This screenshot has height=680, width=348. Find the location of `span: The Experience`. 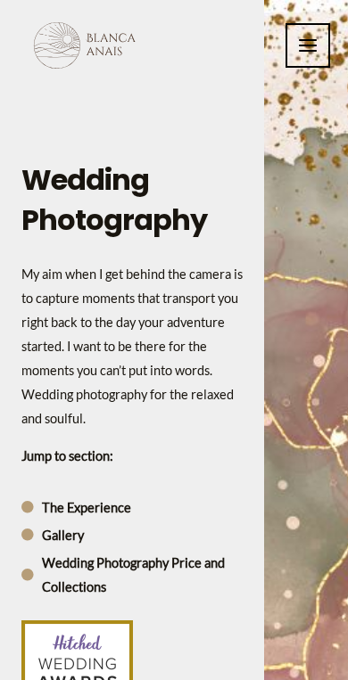

span: The Experience is located at coordinates (84, 507).